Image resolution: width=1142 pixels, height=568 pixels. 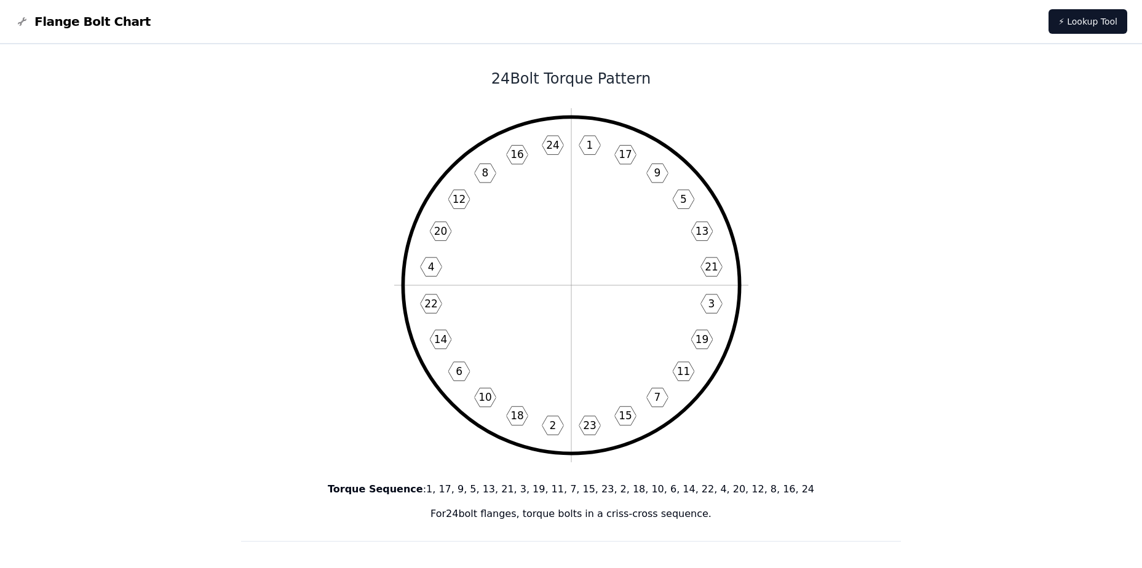 What do you see at coordinates (571, 490) in the screenshot?
I see `p: : 1, 17, 9, 5, 13, 21, 3, 19, 11, 7, 15, 23, 2, 18, 10, 6, 14, 22, 4, 20, 12, 8, 16, 24` at bounding box center [571, 490].